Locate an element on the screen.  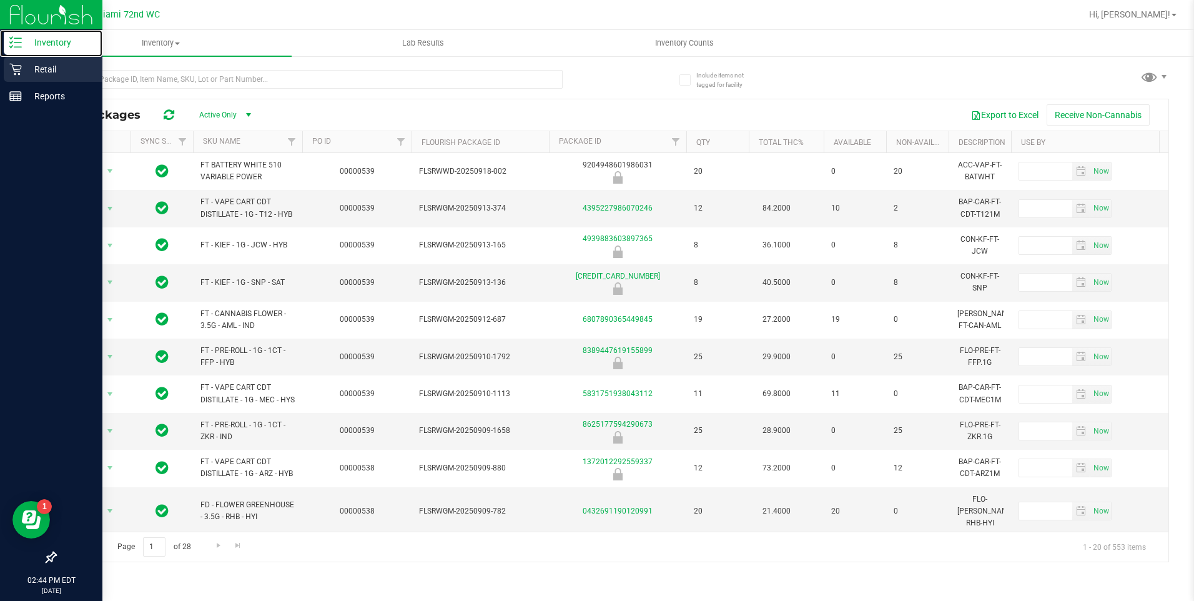
a: Use By is located at coordinates (1033, 142).